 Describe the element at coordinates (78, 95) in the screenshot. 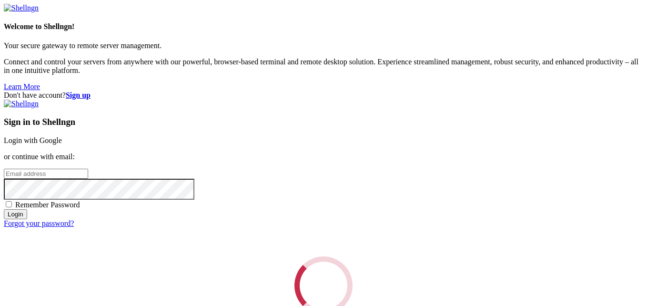

I see `strong: Sign up` at that location.